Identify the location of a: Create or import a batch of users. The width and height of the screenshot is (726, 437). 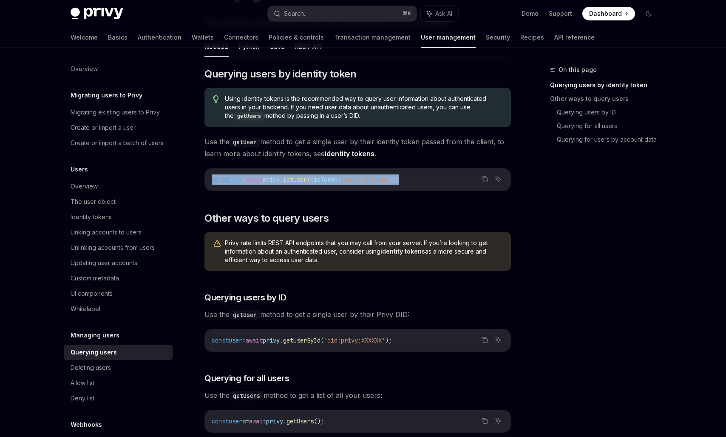
(118, 143).